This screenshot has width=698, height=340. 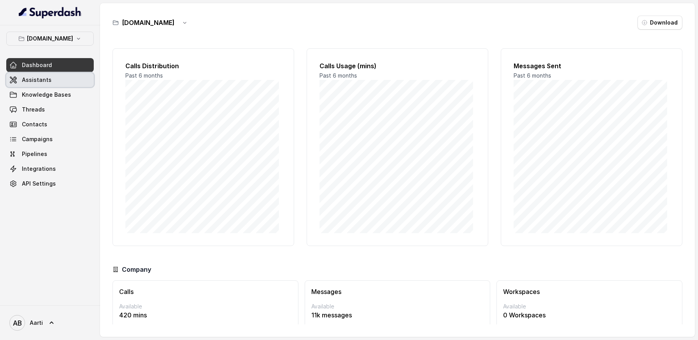 What do you see at coordinates (50, 12) in the screenshot?
I see `img: light.svg` at bounding box center [50, 12].